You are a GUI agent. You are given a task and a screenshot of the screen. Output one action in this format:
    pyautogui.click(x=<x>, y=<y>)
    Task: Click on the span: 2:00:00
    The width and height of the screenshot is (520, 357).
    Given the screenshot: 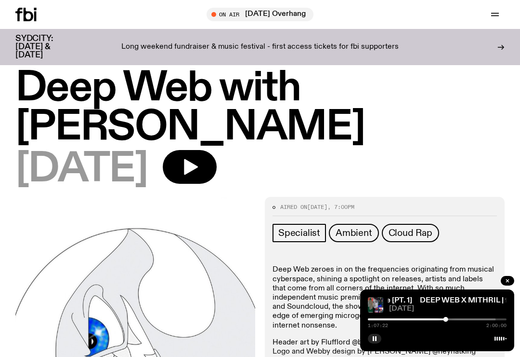 What is the action you would take?
    pyautogui.click(x=497, y=325)
    